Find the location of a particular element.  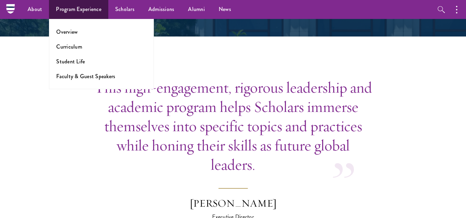

a: Student Life is located at coordinates (70, 61).